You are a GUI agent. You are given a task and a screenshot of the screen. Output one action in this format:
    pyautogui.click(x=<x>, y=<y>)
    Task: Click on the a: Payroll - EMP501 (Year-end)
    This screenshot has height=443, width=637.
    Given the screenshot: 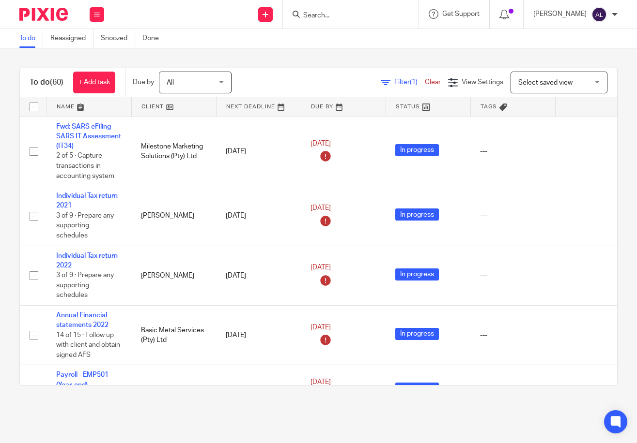 What is the action you would take?
    pyautogui.click(x=82, y=380)
    